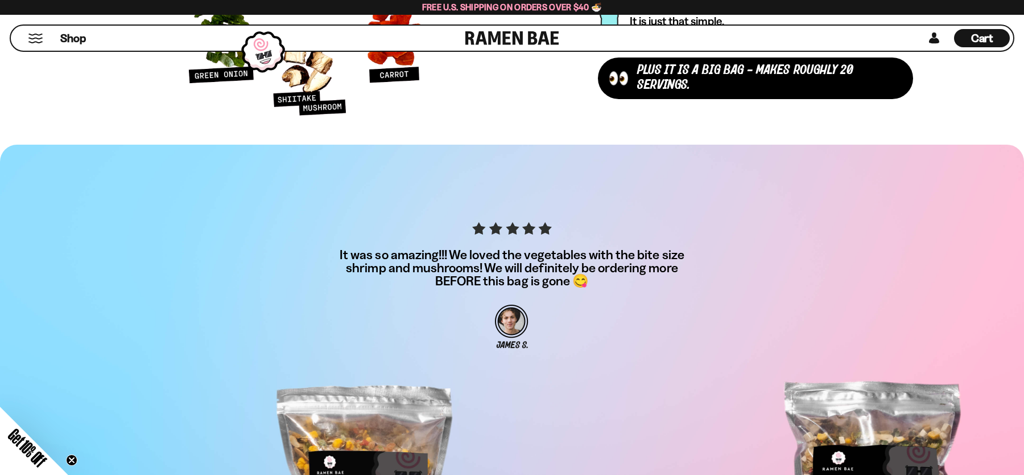  Describe the element at coordinates (982, 38) in the screenshot. I see `a: Cart` at that location.